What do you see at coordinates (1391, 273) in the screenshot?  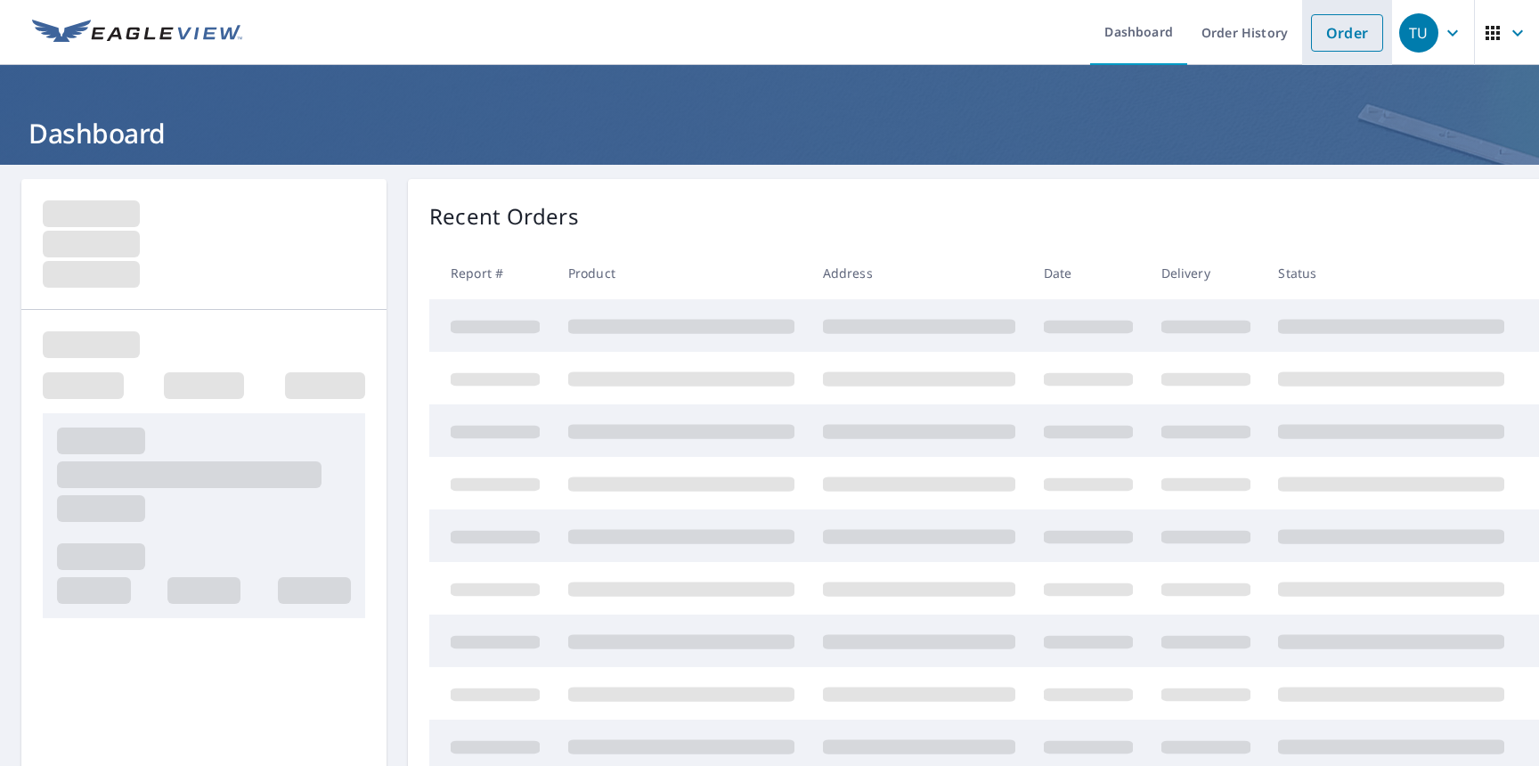 I see `th: Status` at bounding box center [1391, 273].